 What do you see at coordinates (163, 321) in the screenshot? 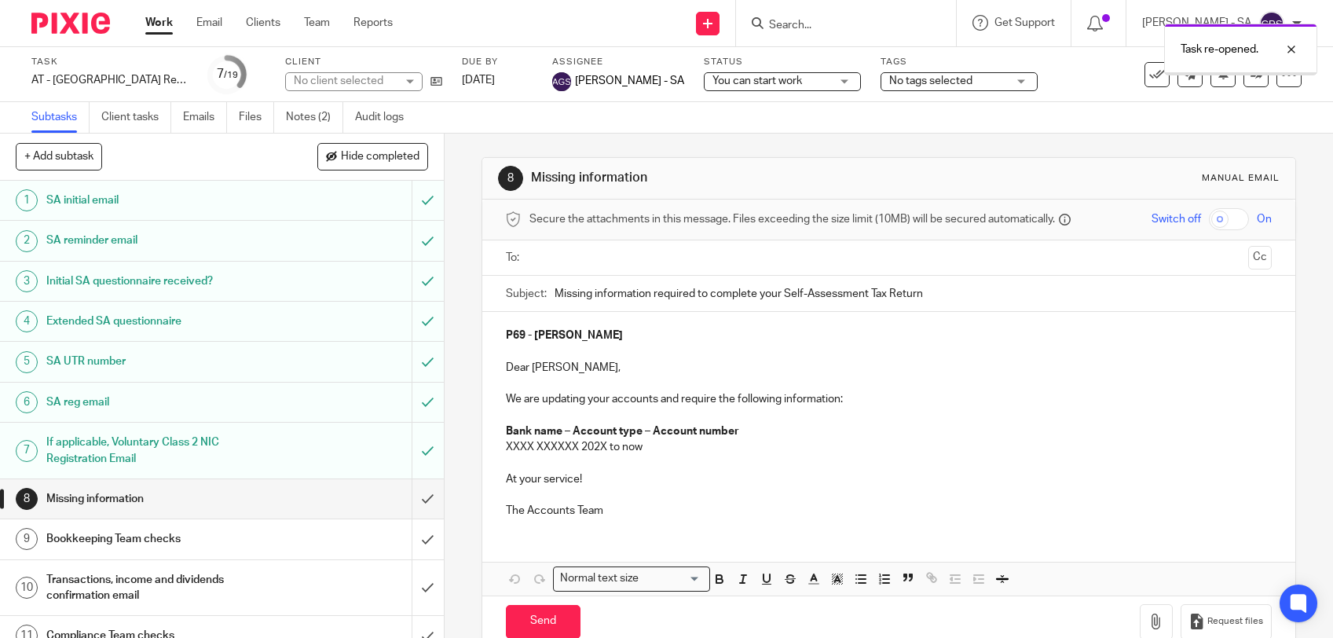
I see `h1: Extended SA questionnaire` at bounding box center [163, 321].